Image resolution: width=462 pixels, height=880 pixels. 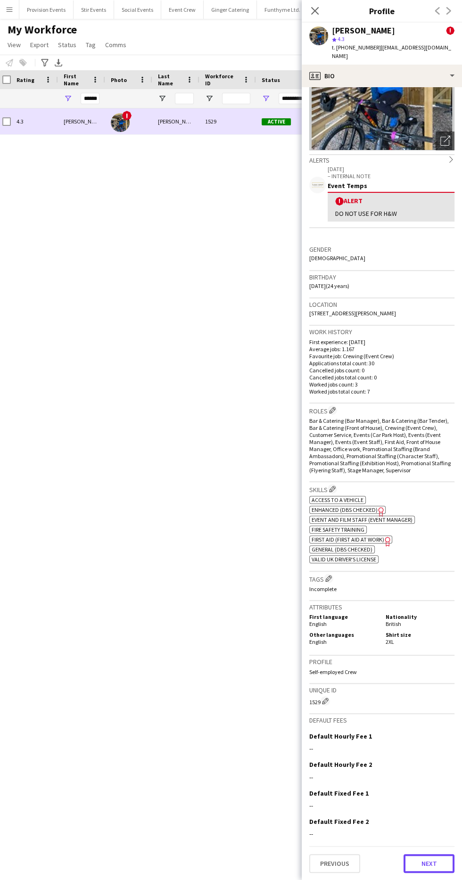 I want to click on span: Workforce ID, so click(x=222, y=80).